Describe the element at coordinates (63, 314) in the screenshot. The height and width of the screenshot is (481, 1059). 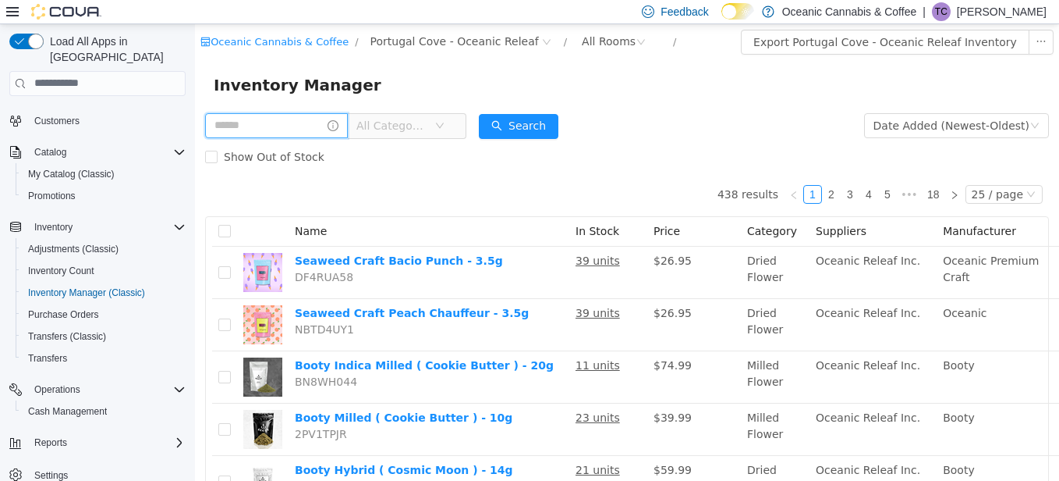
I see `span: Purchase Orders` at that location.